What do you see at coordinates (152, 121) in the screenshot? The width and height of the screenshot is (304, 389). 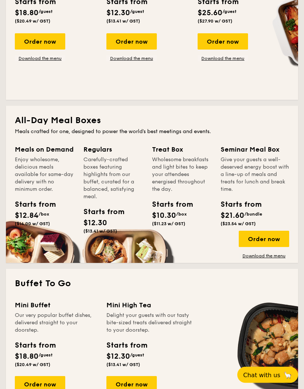 I see `h2: All-Day Meal Boxes` at bounding box center [152, 121].